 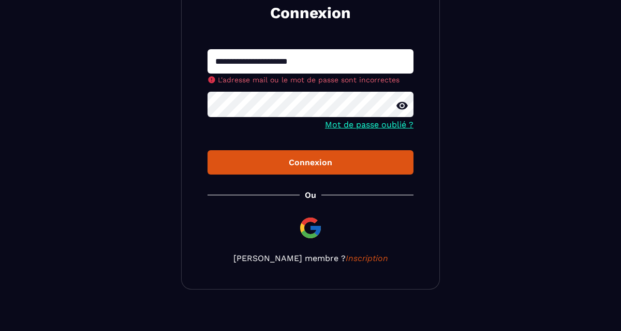 What do you see at coordinates (310, 228) in the screenshot?
I see `img: google` at bounding box center [310, 228].